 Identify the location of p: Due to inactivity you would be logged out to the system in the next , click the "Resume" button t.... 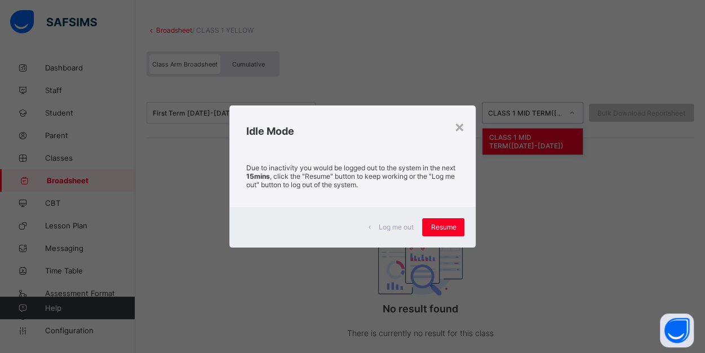
(353, 176).